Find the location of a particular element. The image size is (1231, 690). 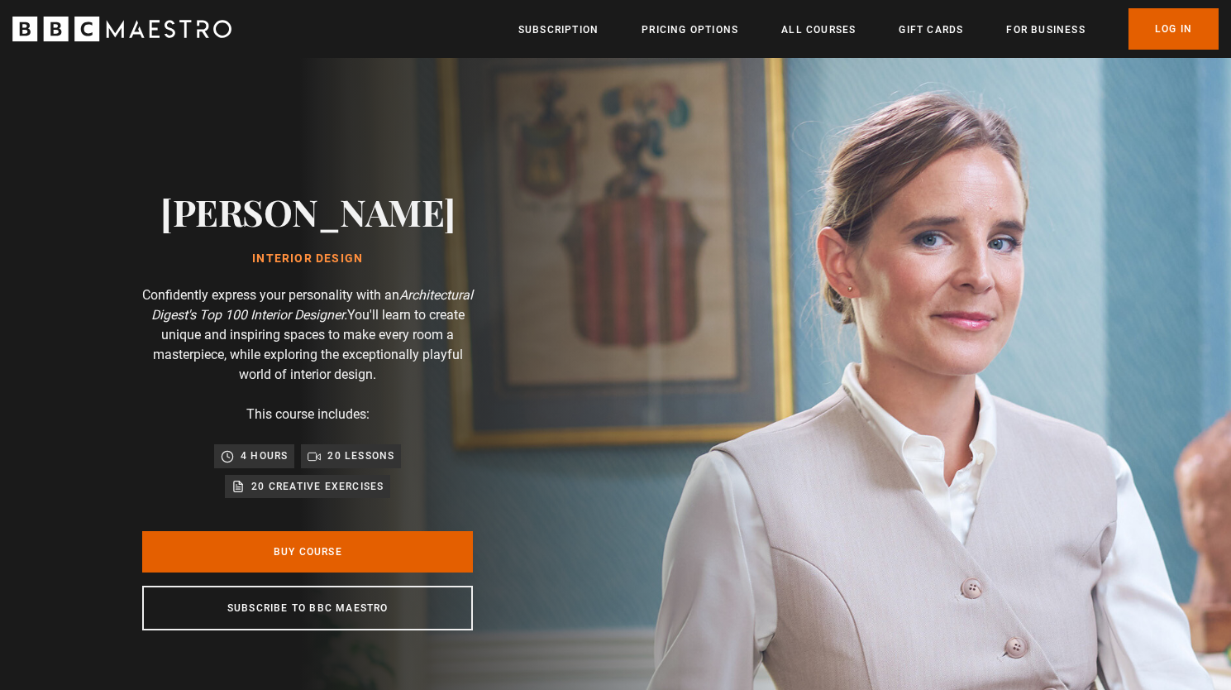

p: 20 creative exercises is located at coordinates (318, 486).